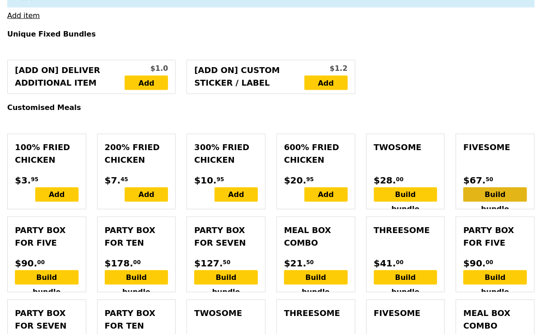 Image resolution: width=542 pixels, height=334 pixels. Describe the element at coordinates (249, 77) in the screenshot. I see `div: [Add on] Custom Sticker / Label` at that location.